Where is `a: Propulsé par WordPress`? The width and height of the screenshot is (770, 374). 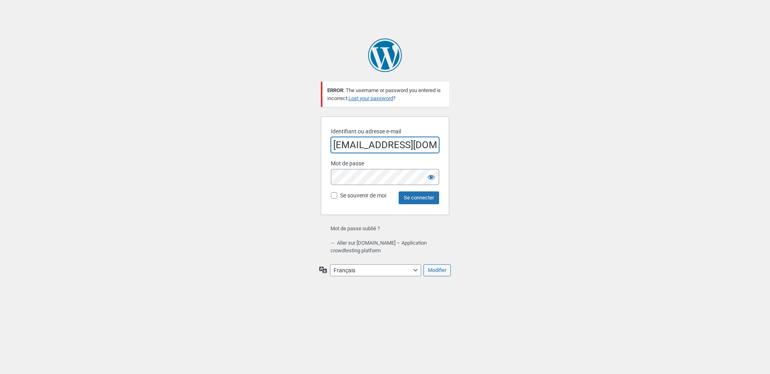 a: Propulsé par WordPress is located at coordinates (385, 55).